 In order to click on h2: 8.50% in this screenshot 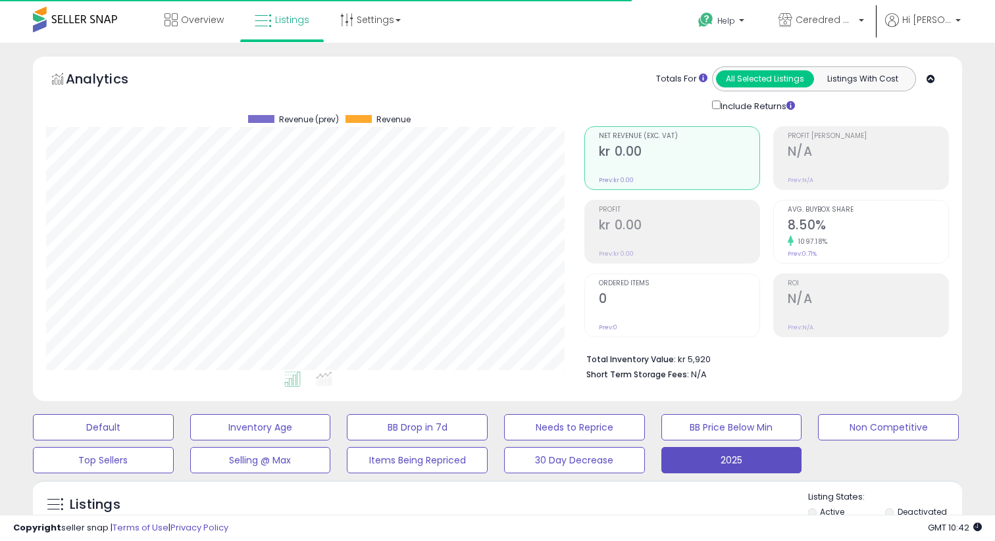, I will do `click(868, 226)`.